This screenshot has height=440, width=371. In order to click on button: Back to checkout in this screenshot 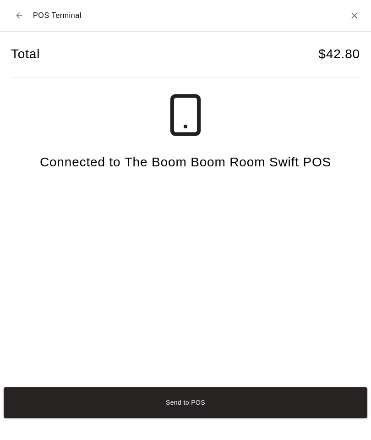, I will do `click(19, 16)`.